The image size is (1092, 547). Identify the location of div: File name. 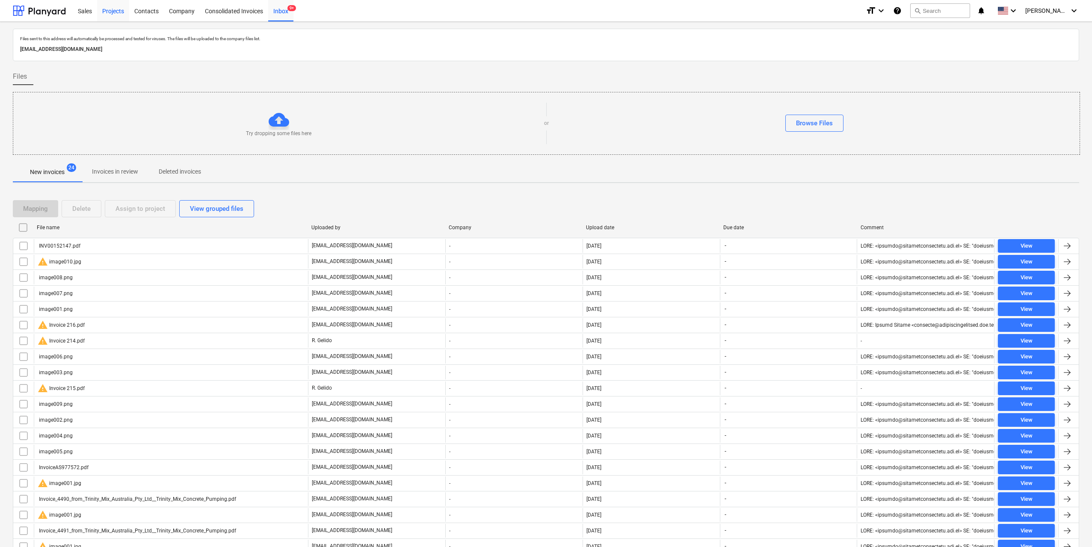
(171, 228).